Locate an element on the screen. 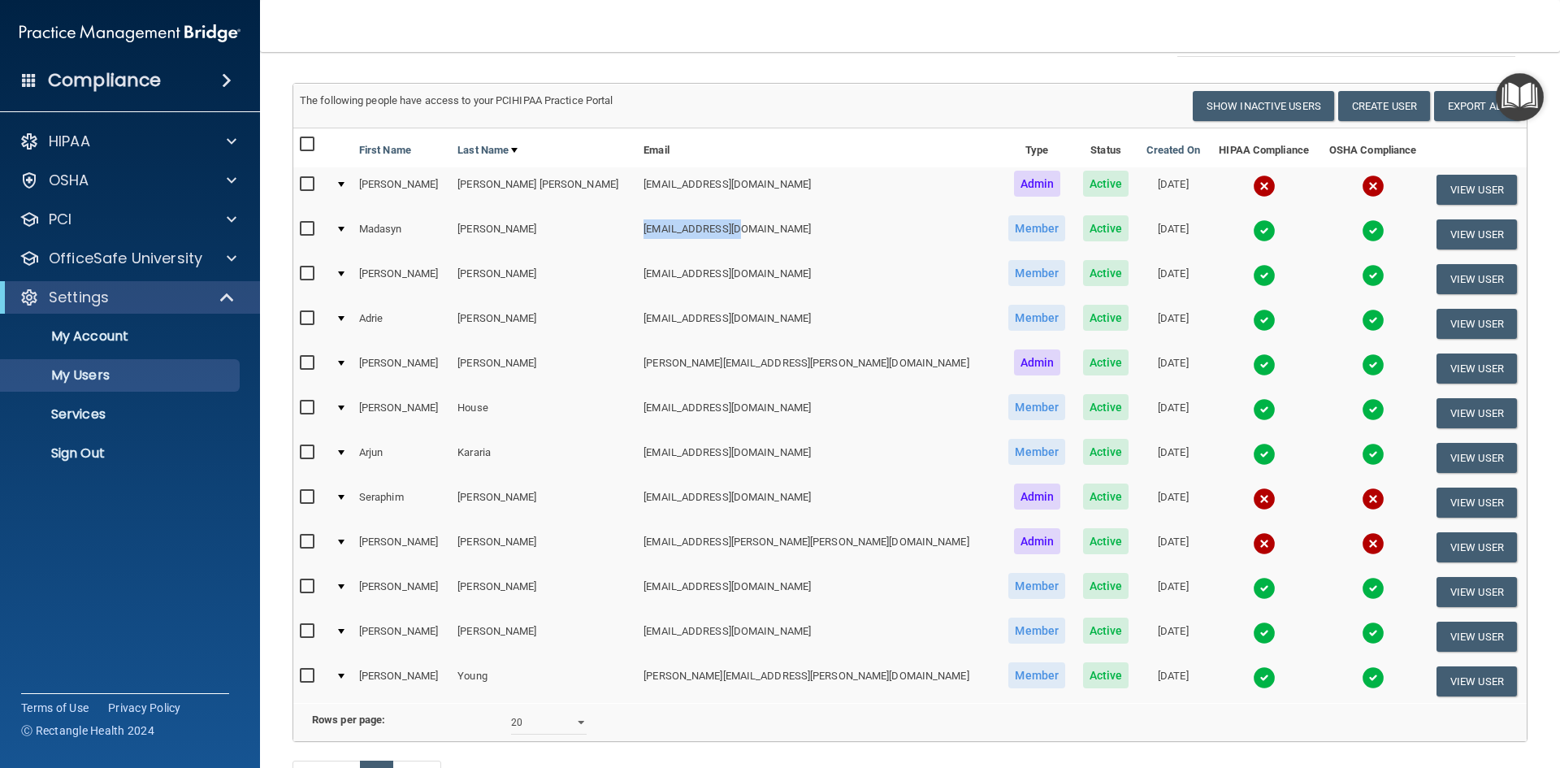  th: Type is located at coordinates (1037, 148).